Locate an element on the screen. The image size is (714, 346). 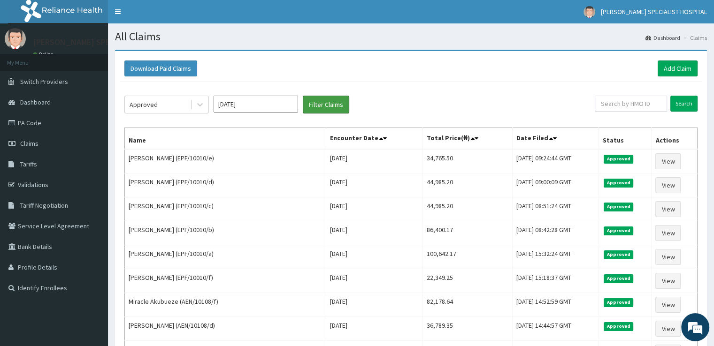
th: Date Filed is located at coordinates (556, 139).